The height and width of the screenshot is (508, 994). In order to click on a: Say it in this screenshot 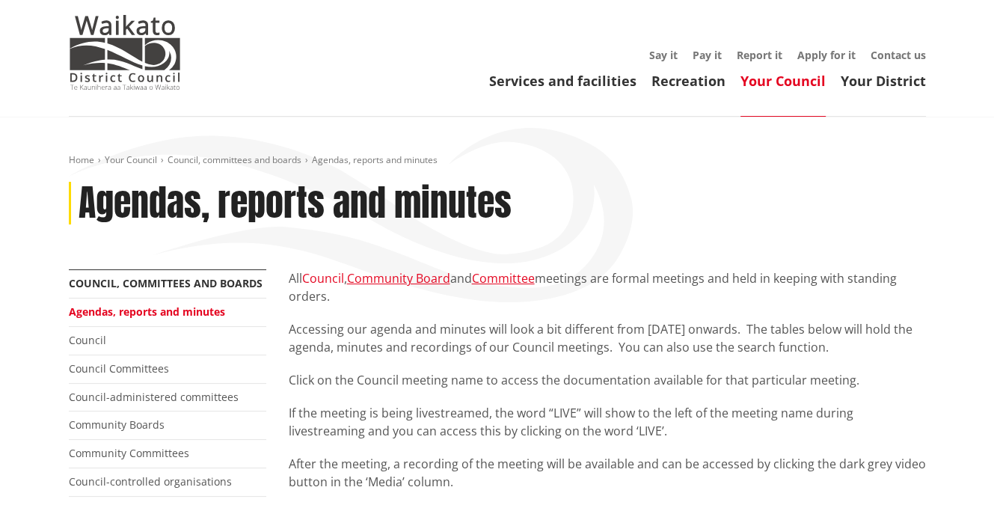, I will do `click(664, 55)`.